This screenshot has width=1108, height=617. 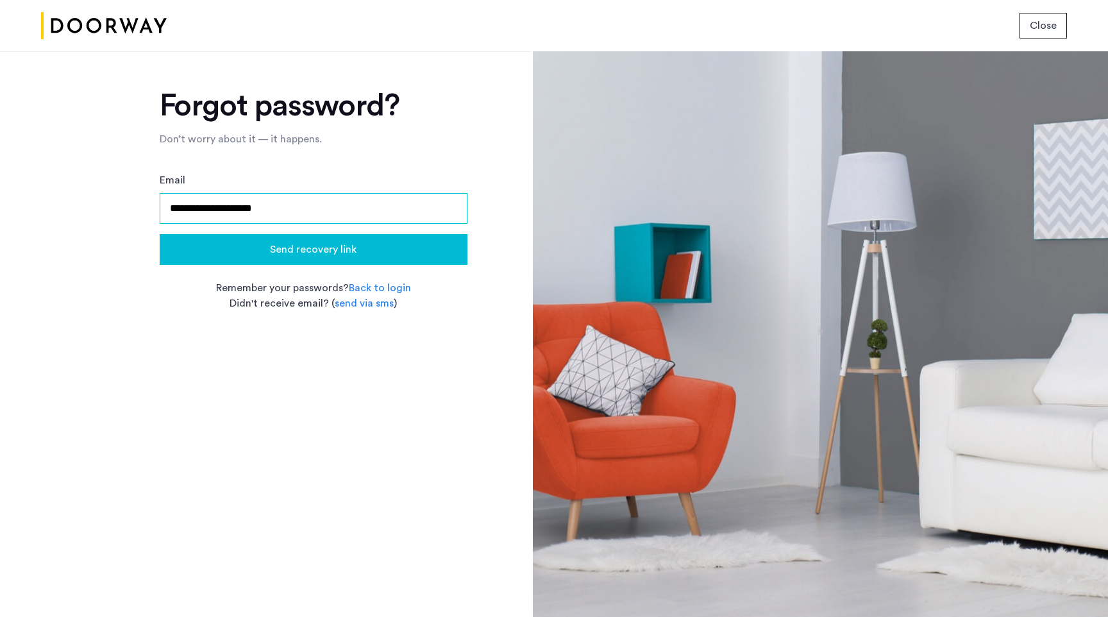 What do you see at coordinates (380, 288) in the screenshot?
I see `a: Back to login` at bounding box center [380, 288].